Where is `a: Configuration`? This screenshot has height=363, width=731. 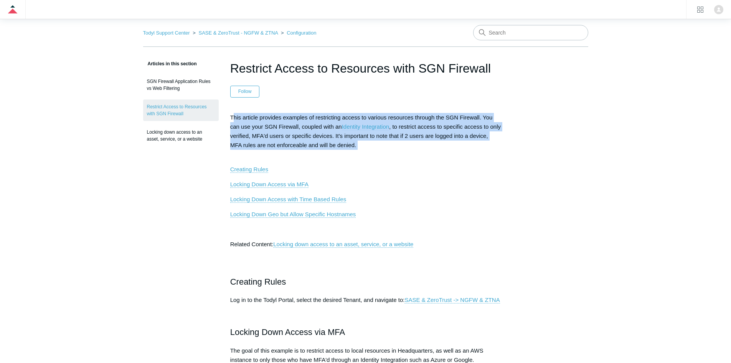
a: Configuration is located at coordinates (301, 33).